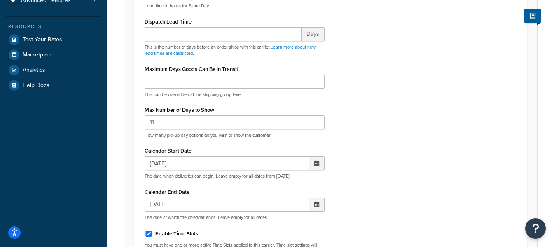 The height and width of the screenshot is (247, 554). I want to click on a: Help Docs, so click(54, 85).